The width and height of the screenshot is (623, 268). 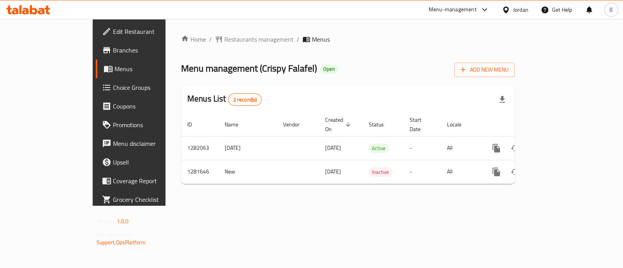 What do you see at coordinates (380, 172) in the screenshot?
I see `span: Inactive` at bounding box center [380, 172].